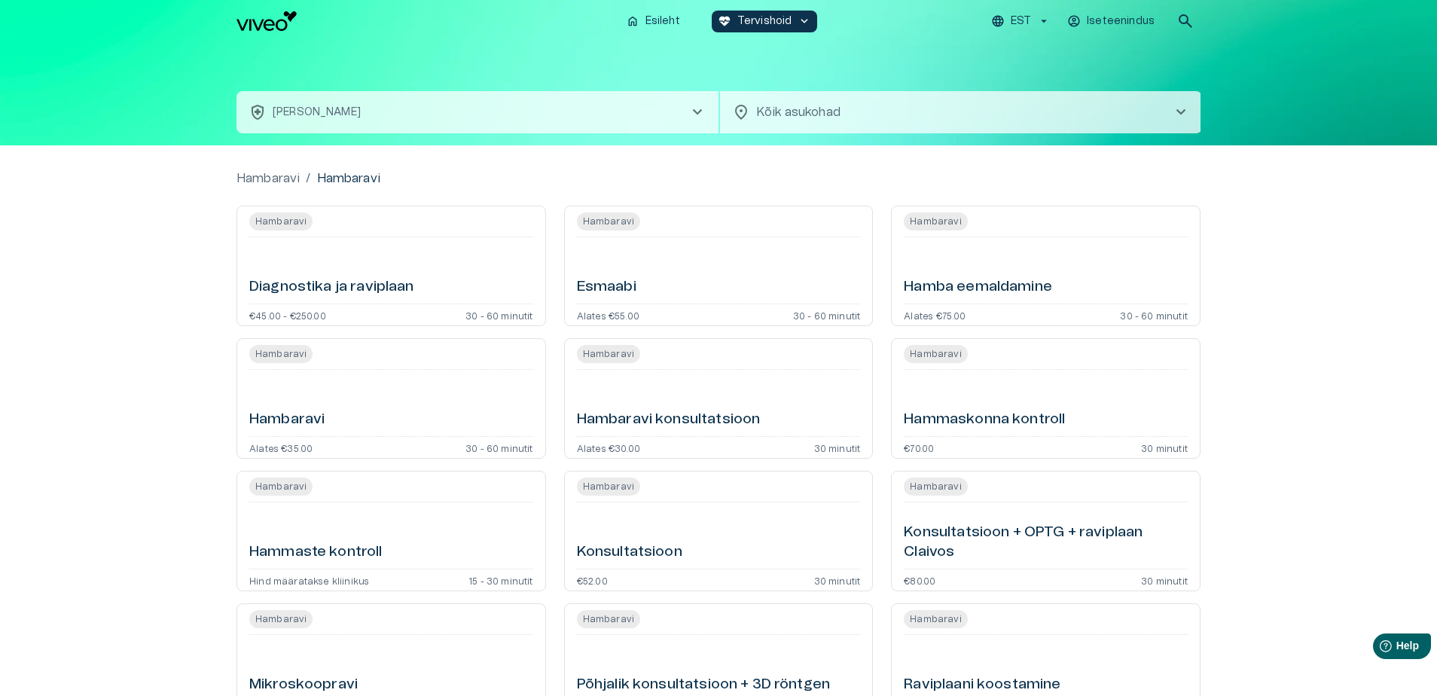  I want to click on p: Alates €30.00, so click(609, 447).